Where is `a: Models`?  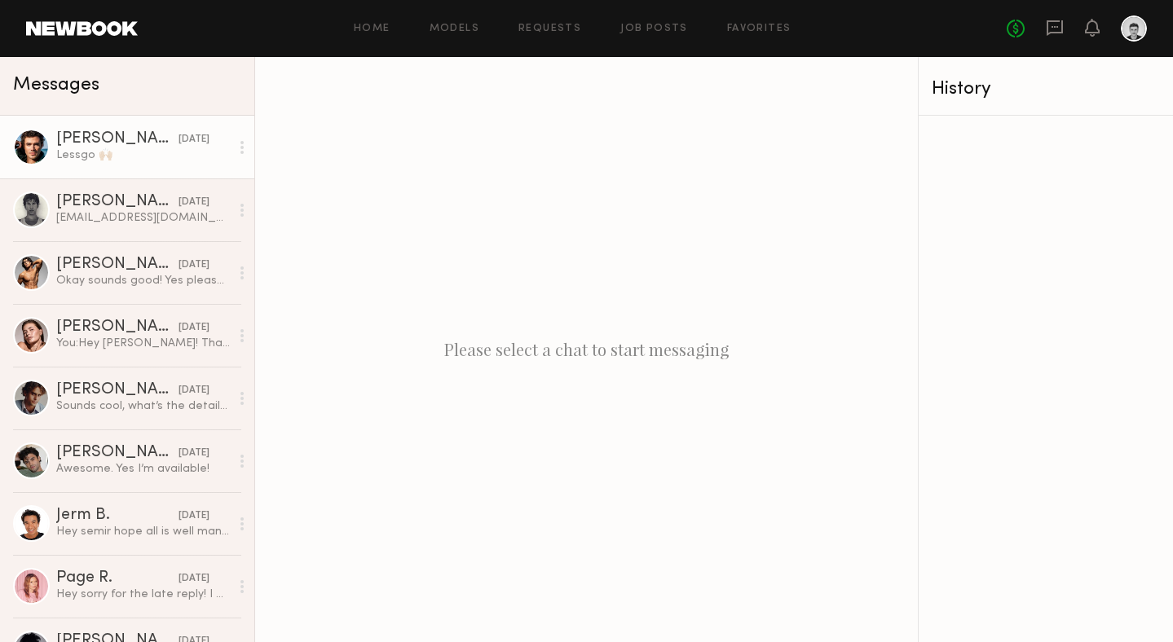 a: Models is located at coordinates (454, 29).